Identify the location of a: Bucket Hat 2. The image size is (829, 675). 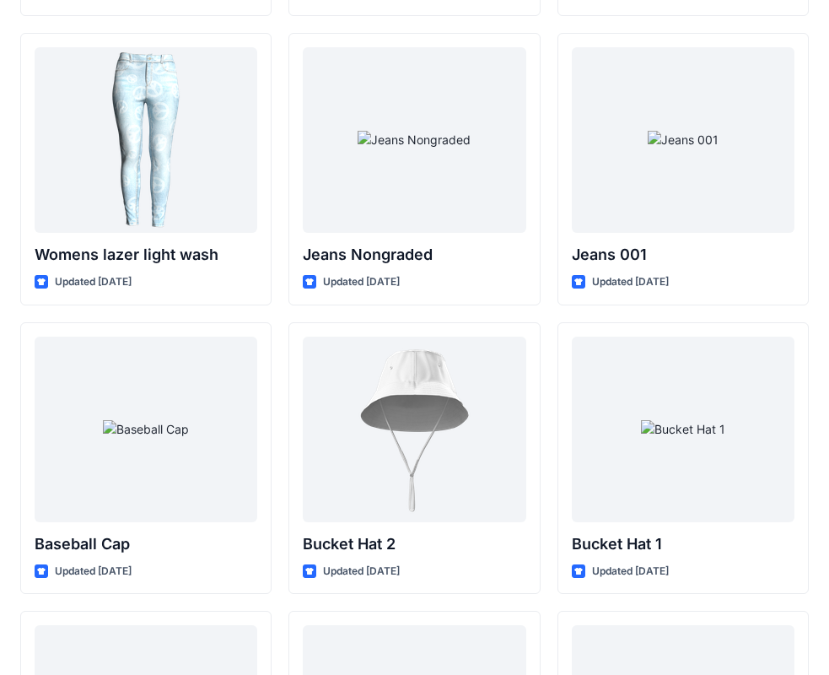
(414, 429).